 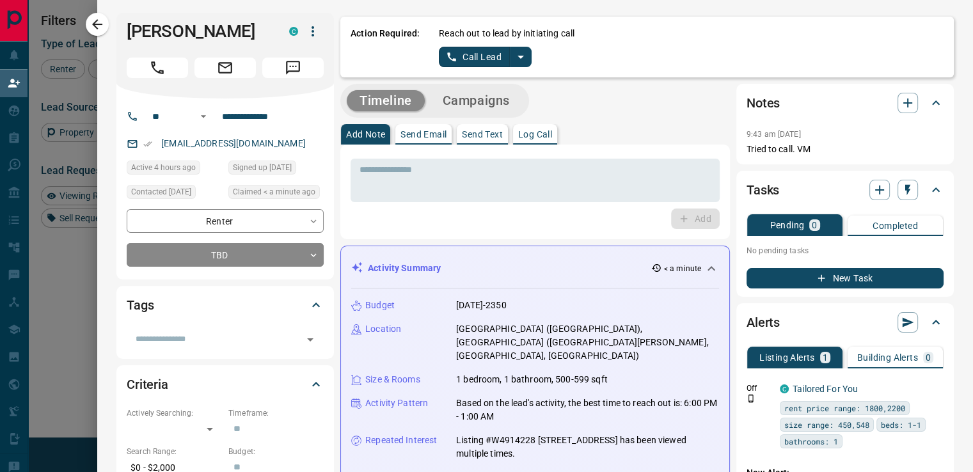 I want to click on p: Listing Alerts, so click(x=787, y=358).